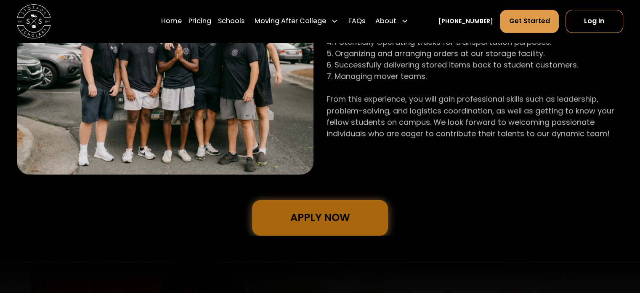 The image size is (640, 293). What do you see at coordinates (529, 21) in the screenshot?
I see `a: Get Started` at bounding box center [529, 21].